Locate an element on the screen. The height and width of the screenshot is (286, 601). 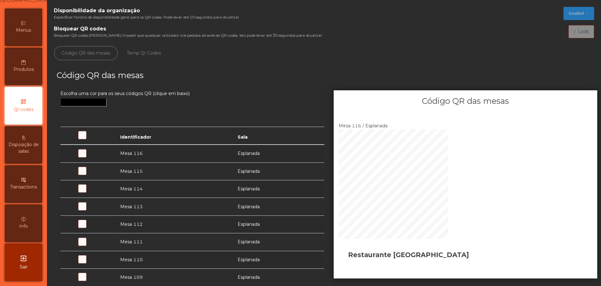
span: Info is located at coordinates (23, 226).